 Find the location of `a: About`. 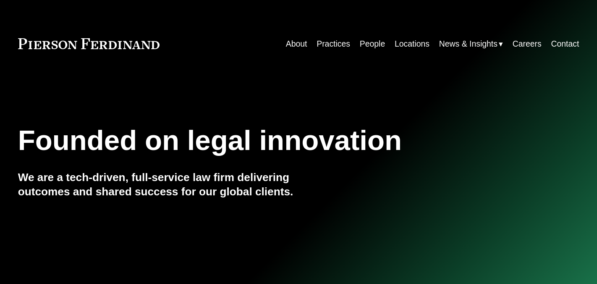

a: About is located at coordinates (296, 44).